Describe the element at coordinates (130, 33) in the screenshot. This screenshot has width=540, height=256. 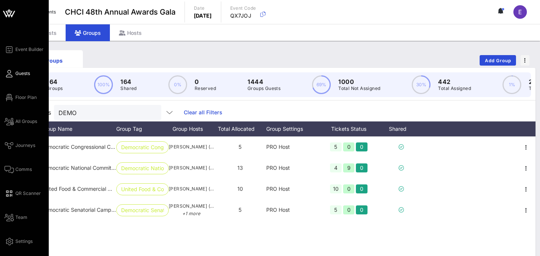
I see `div: Hosts` at that location.